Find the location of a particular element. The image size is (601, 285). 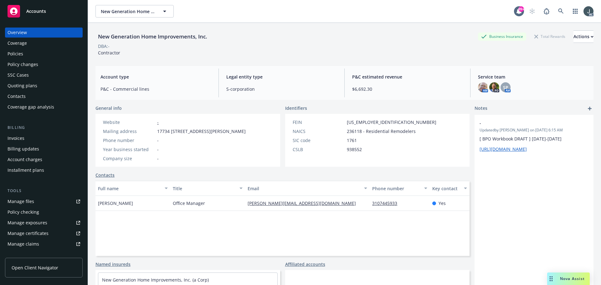

span: 1761 is located at coordinates (352, 140).